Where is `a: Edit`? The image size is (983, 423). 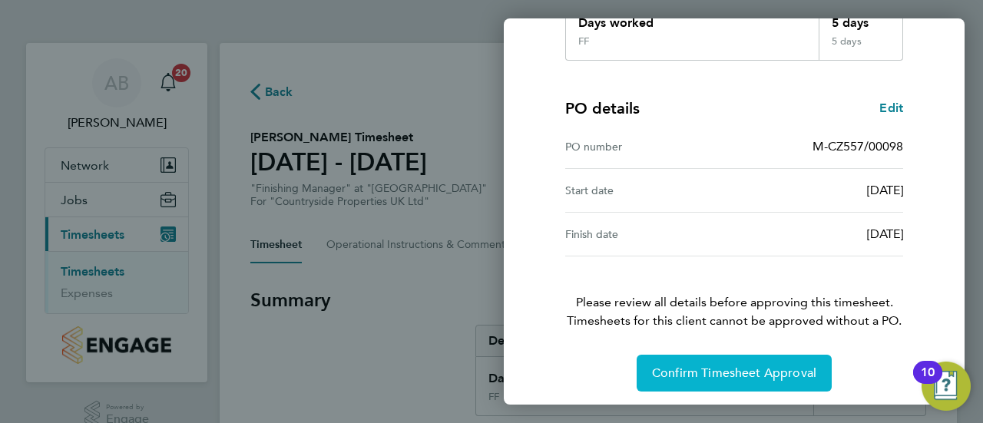 a: Edit is located at coordinates (891, 108).